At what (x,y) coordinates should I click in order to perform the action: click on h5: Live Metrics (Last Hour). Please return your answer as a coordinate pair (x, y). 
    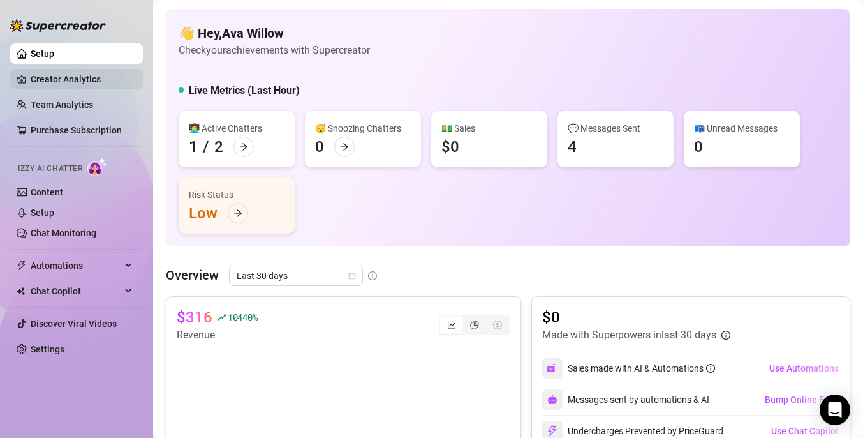
    Looking at the image, I should click on (244, 91).